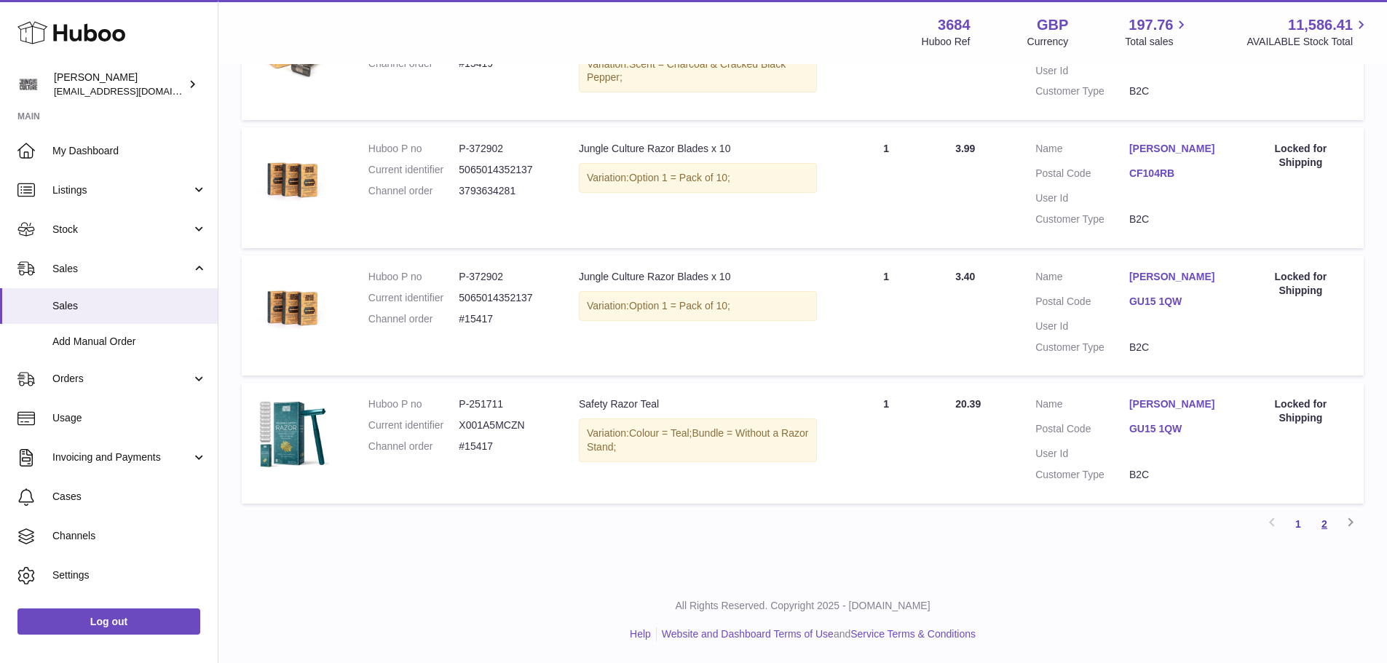 Image resolution: width=1387 pixels, height=663 pixels. I want to click on a: Log out, so click(108, 622).